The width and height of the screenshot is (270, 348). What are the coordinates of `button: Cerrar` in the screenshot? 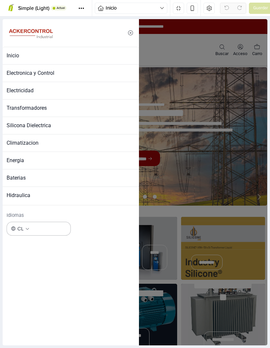 It's located at (128, 14).